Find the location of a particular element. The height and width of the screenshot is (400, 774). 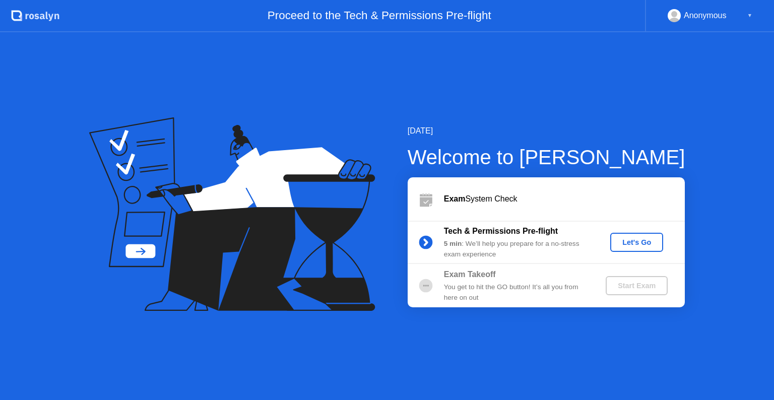

div: Let's Go is located at coordinates (636, 242).